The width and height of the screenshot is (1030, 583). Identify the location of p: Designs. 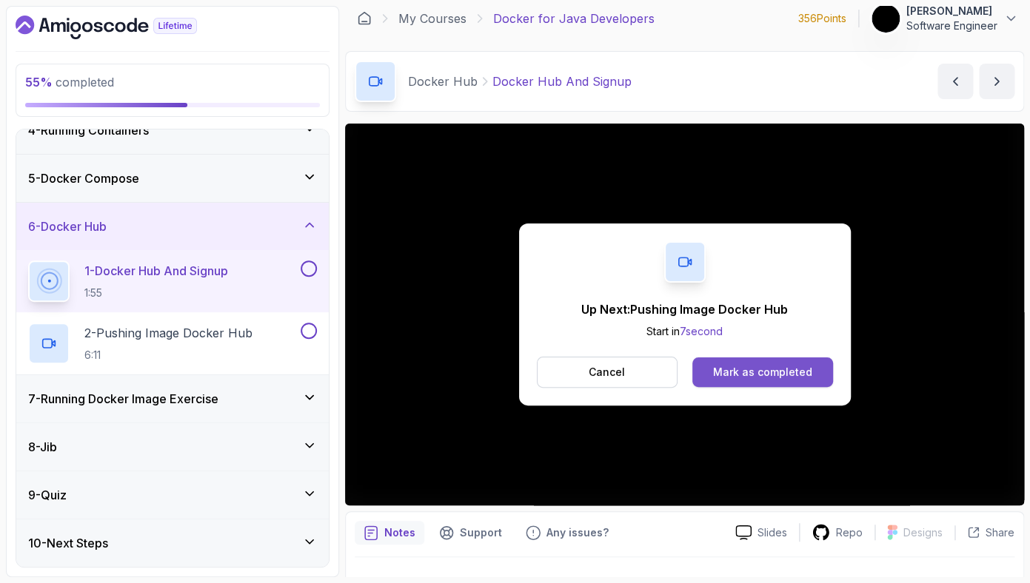
(923, 533).